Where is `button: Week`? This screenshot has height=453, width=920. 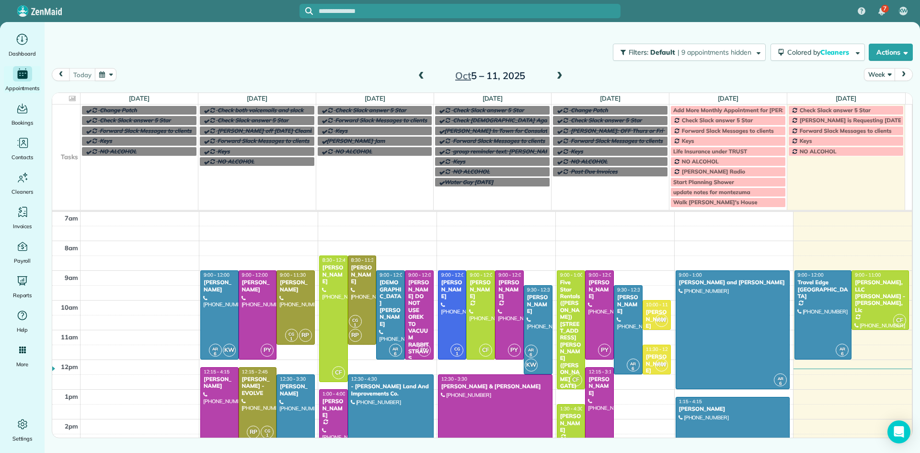
button: Week is located at coordinates (880, 74).